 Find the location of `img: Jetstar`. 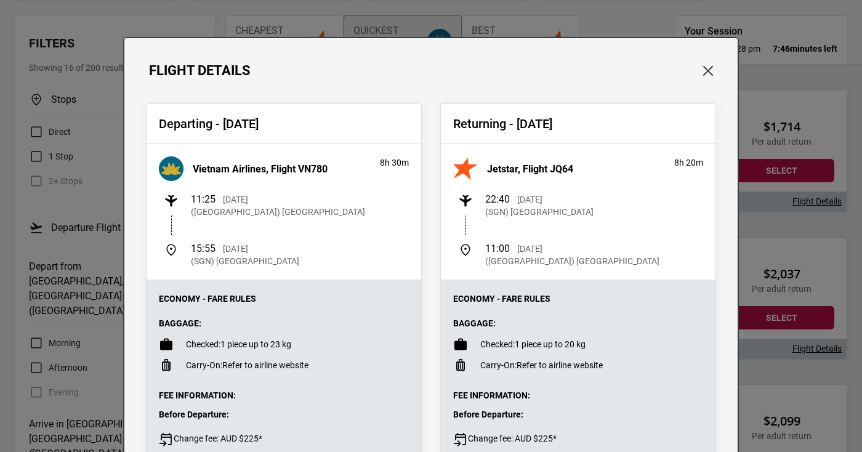

img: Jetstar is located at coordinates (465, 169).